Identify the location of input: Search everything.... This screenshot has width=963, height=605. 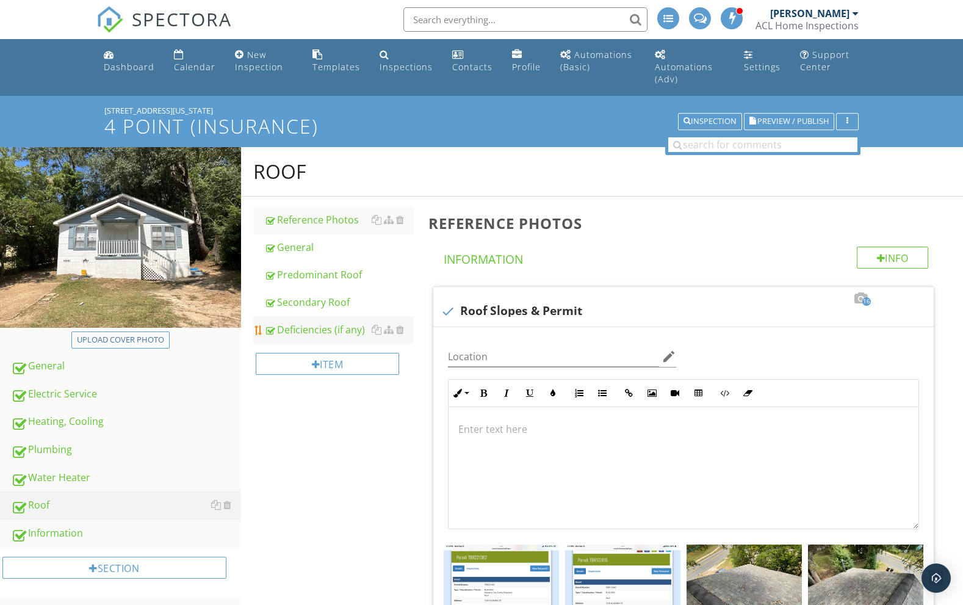
(525, 20).